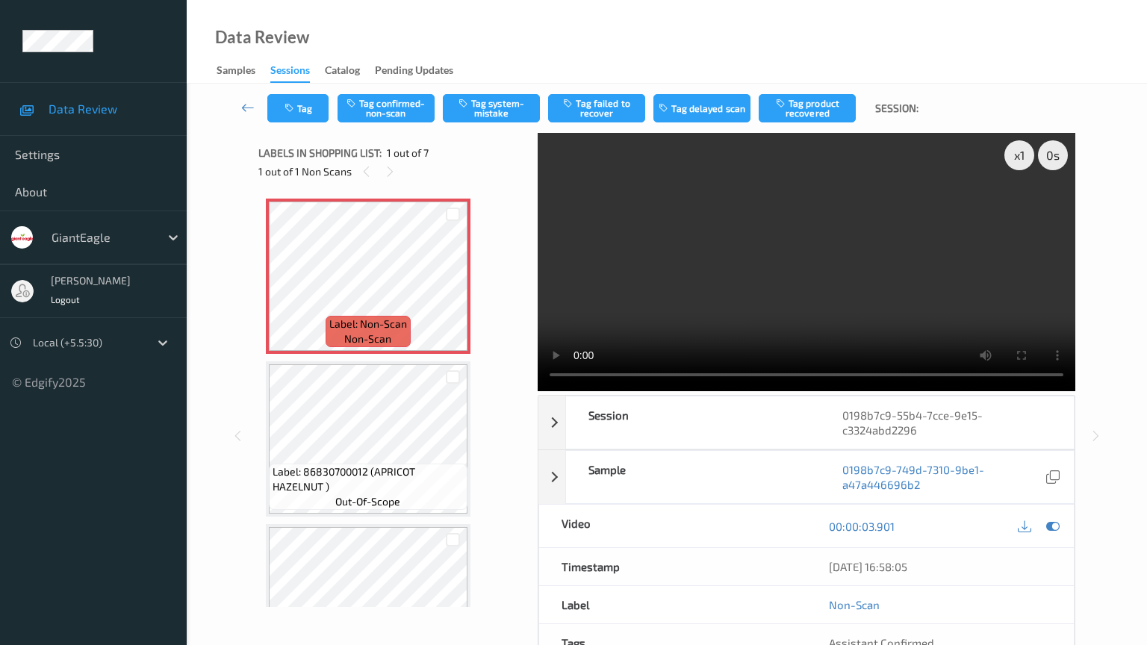  Describe the element at coordinates (262, 37) in the screenshot. I see `div: Data Review` at that location.